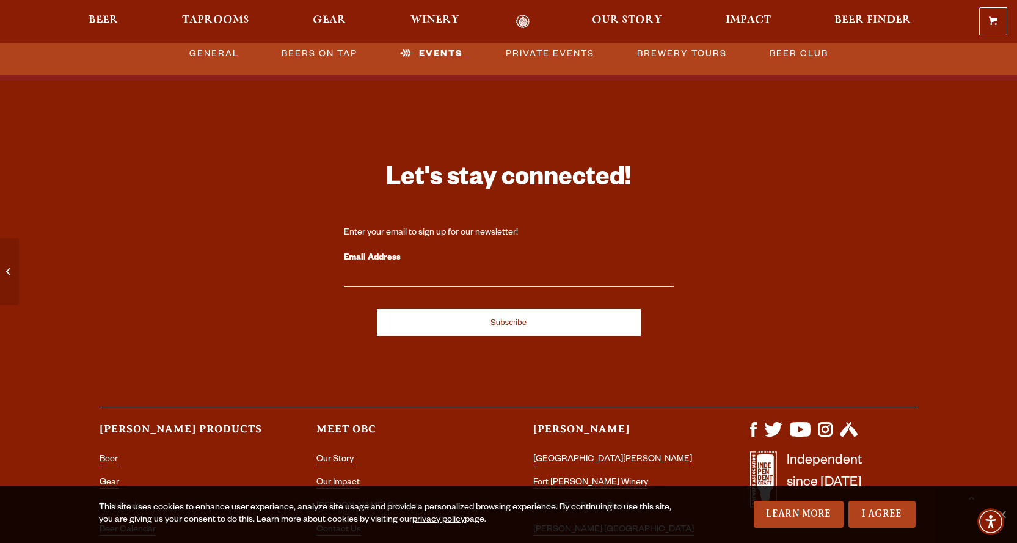 The image size is (1017, 543). Describe the element at coordinates (400, 434) in the screenshot. I see `h3: Meet OBC` at that location.